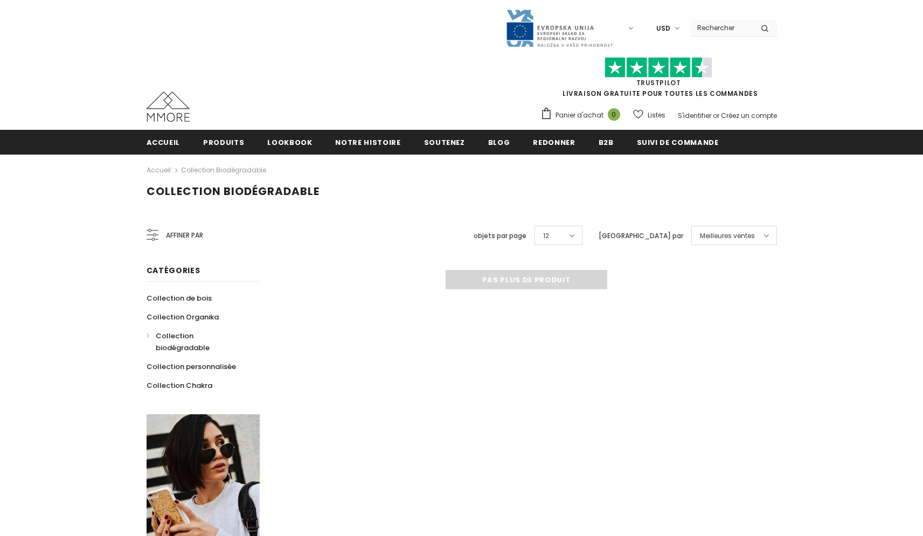 The width and height of the screenshot is (923, 536). Describe the element at coordinates (224, 142) in the screenshot. I see `a: Produits` at that location.